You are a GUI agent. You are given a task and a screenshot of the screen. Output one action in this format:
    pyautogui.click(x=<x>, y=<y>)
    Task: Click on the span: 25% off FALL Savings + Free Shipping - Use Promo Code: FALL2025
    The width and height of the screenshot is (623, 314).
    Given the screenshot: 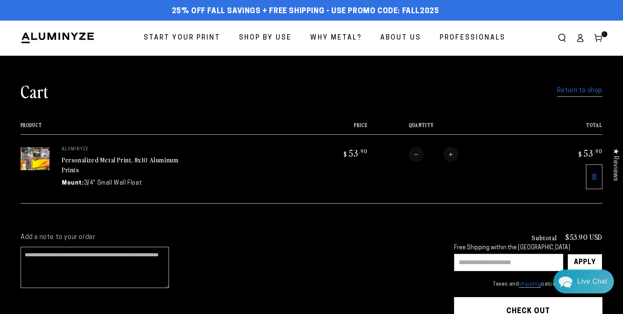 What is the action you would take?
    pyautogui.click(x=305, y=12)
    